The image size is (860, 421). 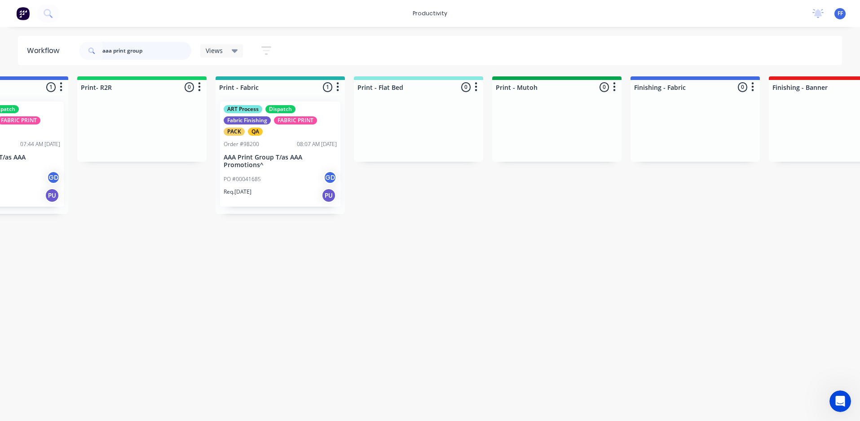 I want to click on p: AAA Print Group T/as AAA Promotions^, so click(x=280, y=161).